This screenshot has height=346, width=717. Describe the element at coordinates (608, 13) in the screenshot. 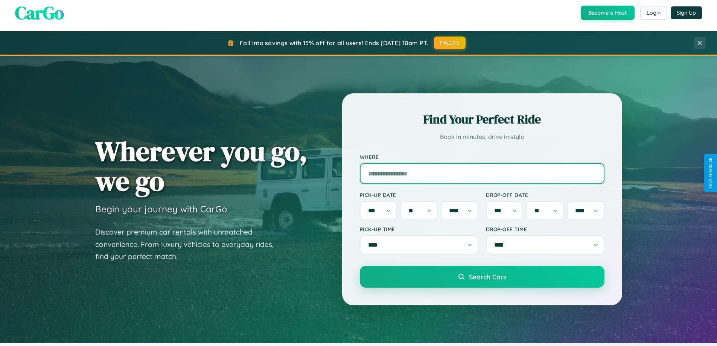

I see `button: Become a Host` at that location.